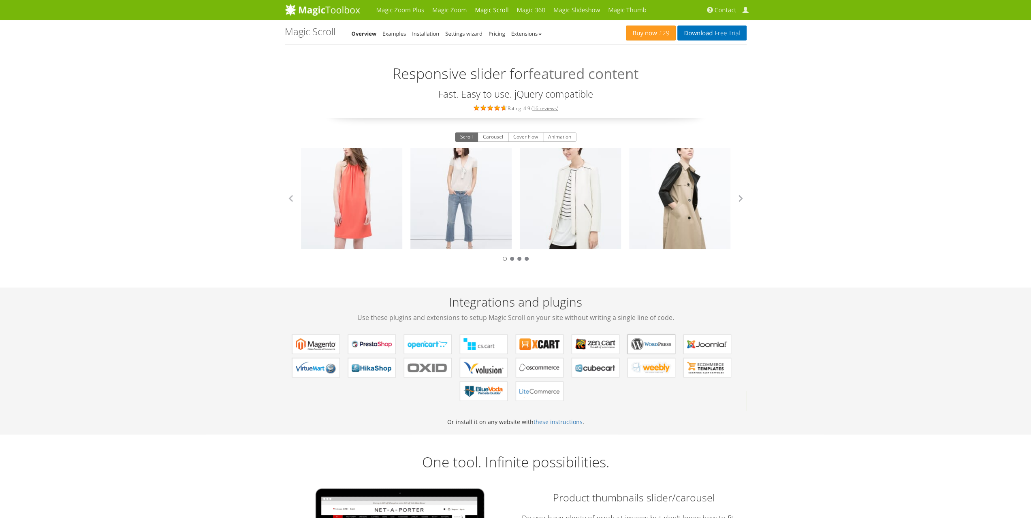 The image size is (1031, 518). Describe the element at coordinates (316, 368) in the screenshot. I see `a: Magic Scroll for VirtueMart` at that location.